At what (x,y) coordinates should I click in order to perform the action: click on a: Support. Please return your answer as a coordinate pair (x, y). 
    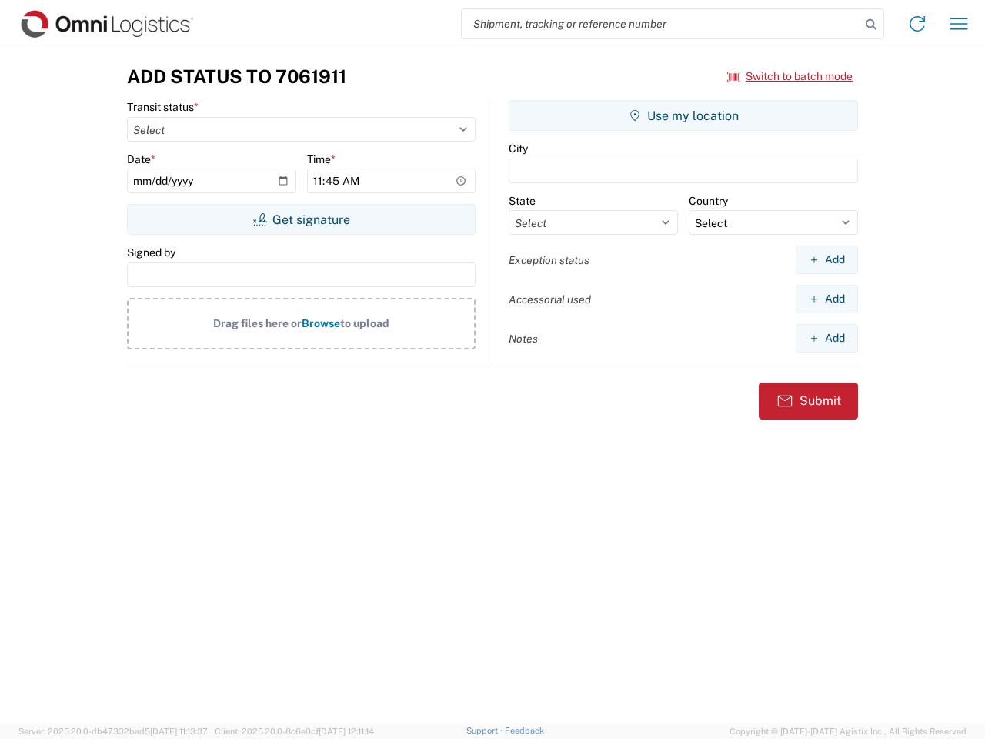
    Looking at the image, I should click on (486, 731).